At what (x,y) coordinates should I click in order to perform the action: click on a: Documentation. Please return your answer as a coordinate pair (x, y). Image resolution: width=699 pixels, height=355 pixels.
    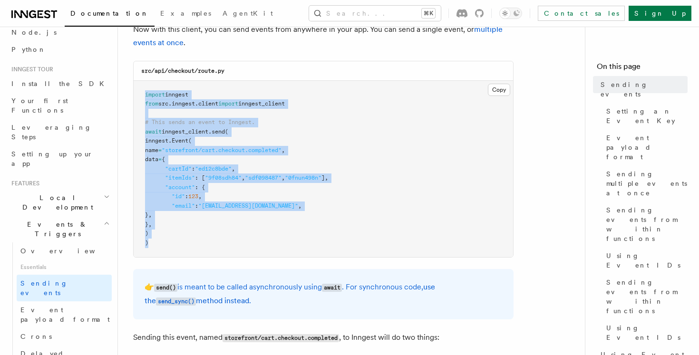
    Looking at the image, I should click on (109, 15).